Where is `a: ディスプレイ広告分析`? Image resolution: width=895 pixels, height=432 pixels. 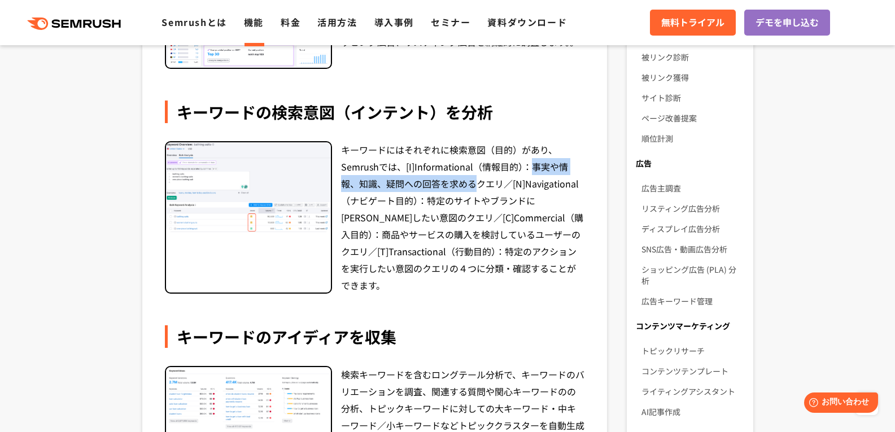 a: ディスプレイ広告分析 is located at coordinates (692, 229).